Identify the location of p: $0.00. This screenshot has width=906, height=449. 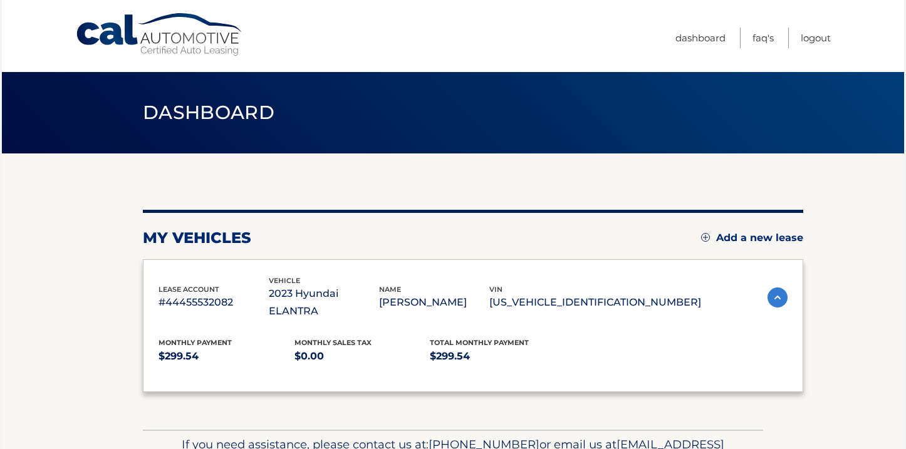
(362, 356).